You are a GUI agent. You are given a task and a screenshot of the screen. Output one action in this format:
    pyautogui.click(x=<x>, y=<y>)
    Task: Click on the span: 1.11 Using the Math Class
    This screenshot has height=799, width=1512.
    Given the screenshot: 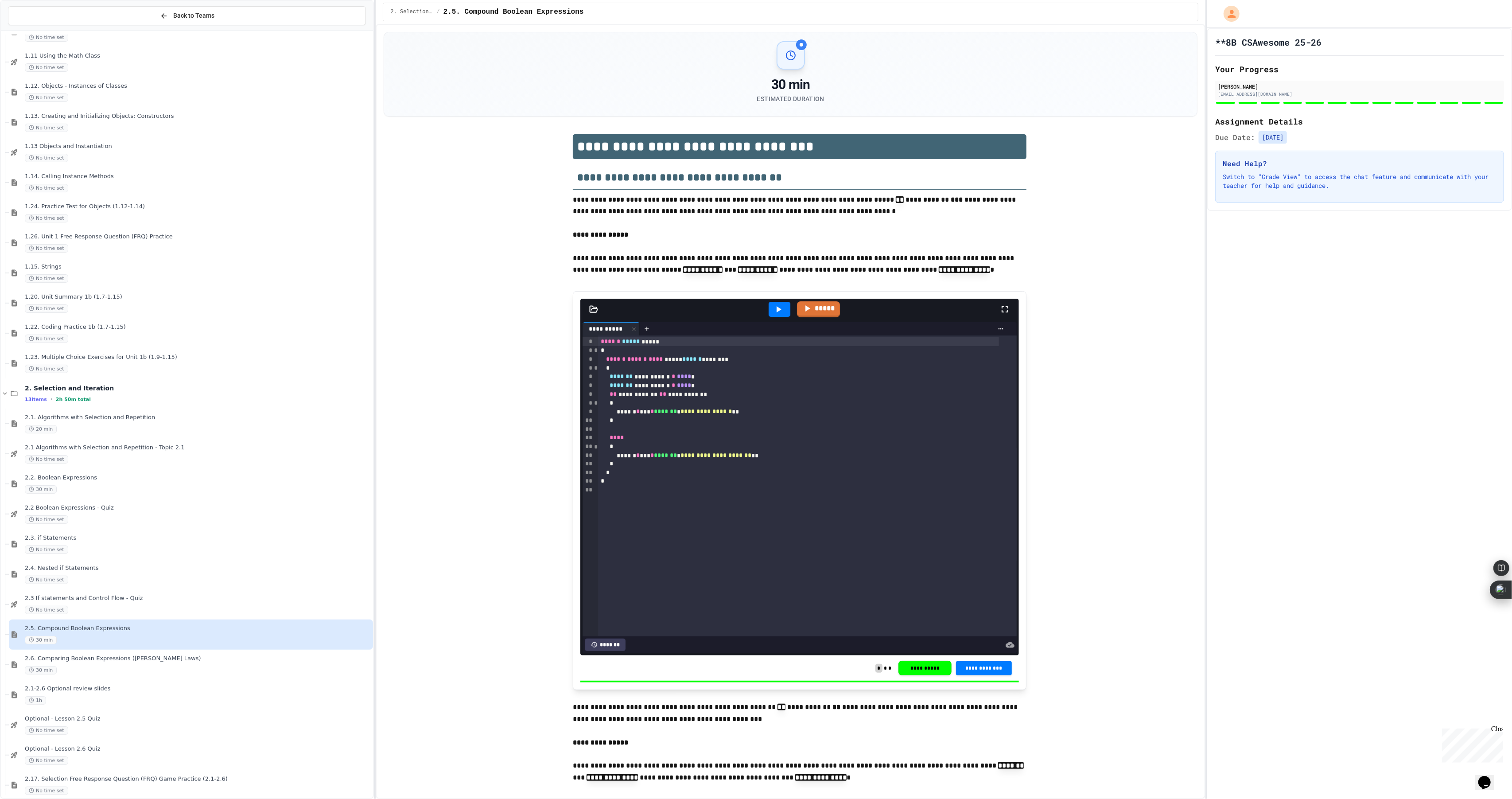 What is the action you would take?
    pyautogui.click(x=198, y=56)
    